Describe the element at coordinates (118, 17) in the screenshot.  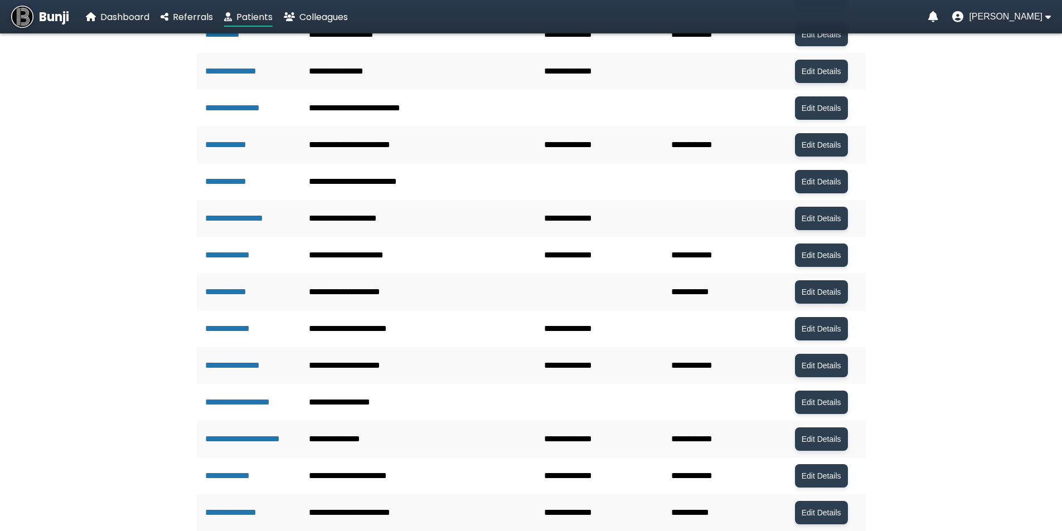
I see `a: Dashboard` at that location.